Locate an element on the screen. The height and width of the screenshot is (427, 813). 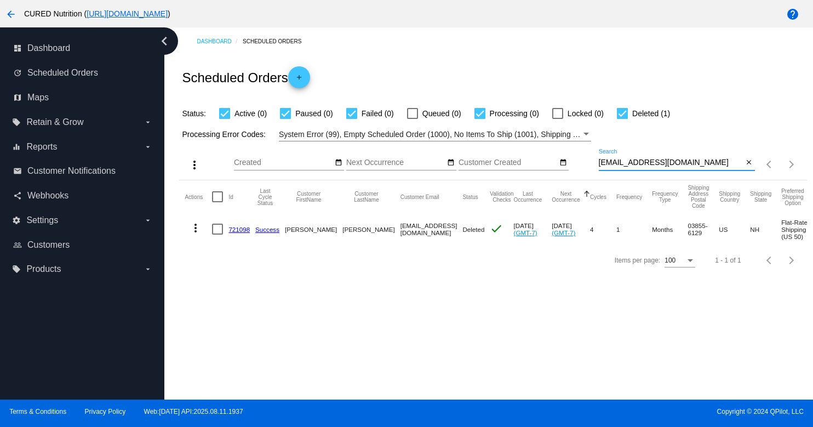
span: Customer Notifications is located at coordinates (71, 171).